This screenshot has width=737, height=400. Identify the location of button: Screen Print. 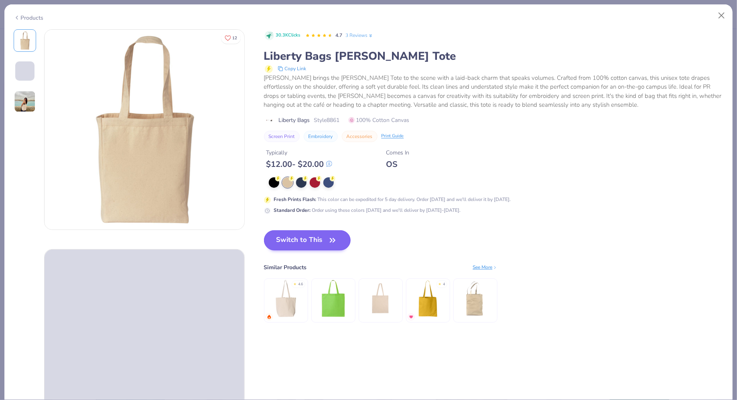
(282, 136).